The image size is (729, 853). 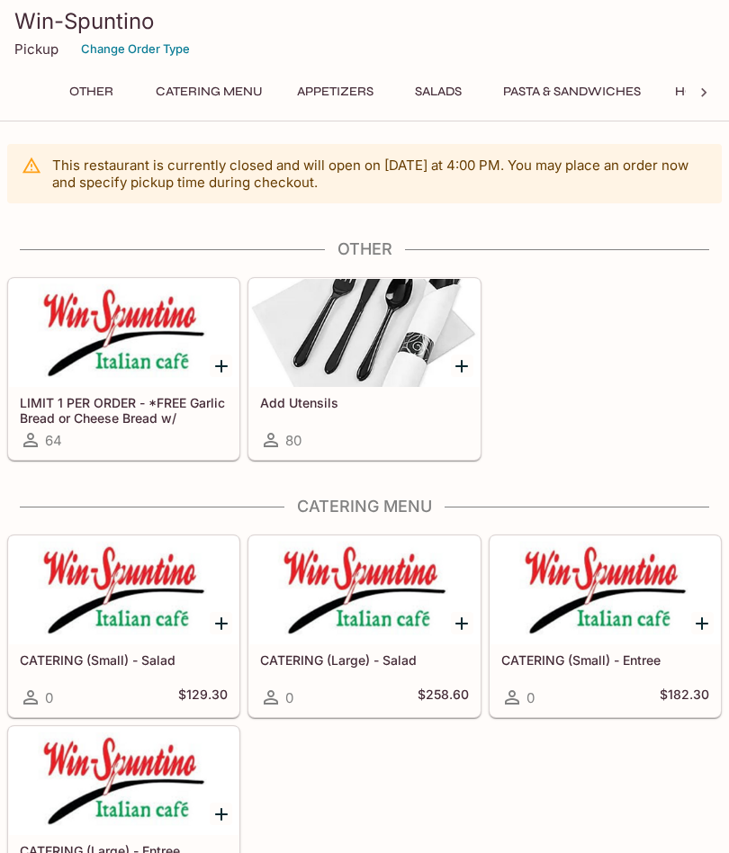 What do you see at coordinates (364, 21) in the screenshot?
I see `h3: Win-Spuntino` at bounding box center [364, 21].